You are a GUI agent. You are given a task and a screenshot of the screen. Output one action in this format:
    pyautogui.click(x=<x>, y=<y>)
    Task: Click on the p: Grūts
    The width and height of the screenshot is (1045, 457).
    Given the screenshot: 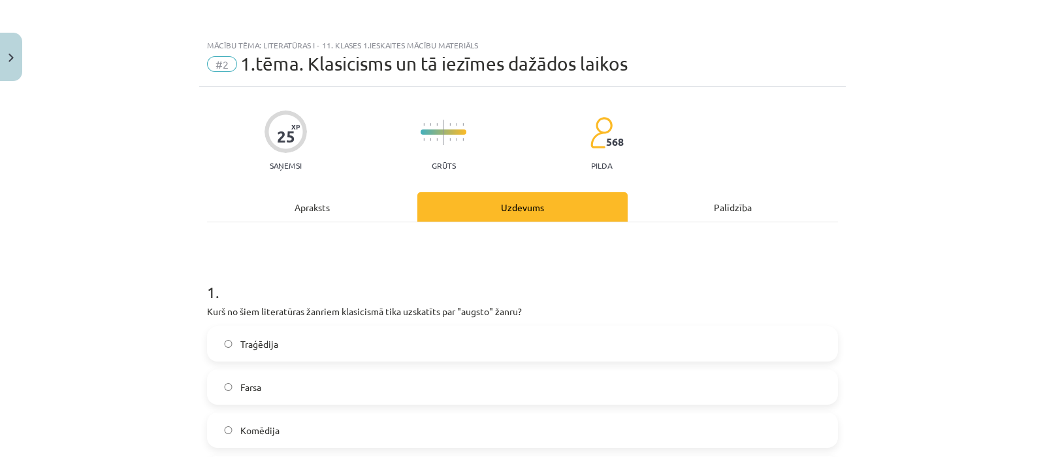 What is the action you would take?
    pyautogui.click(x=443, y=165)
    